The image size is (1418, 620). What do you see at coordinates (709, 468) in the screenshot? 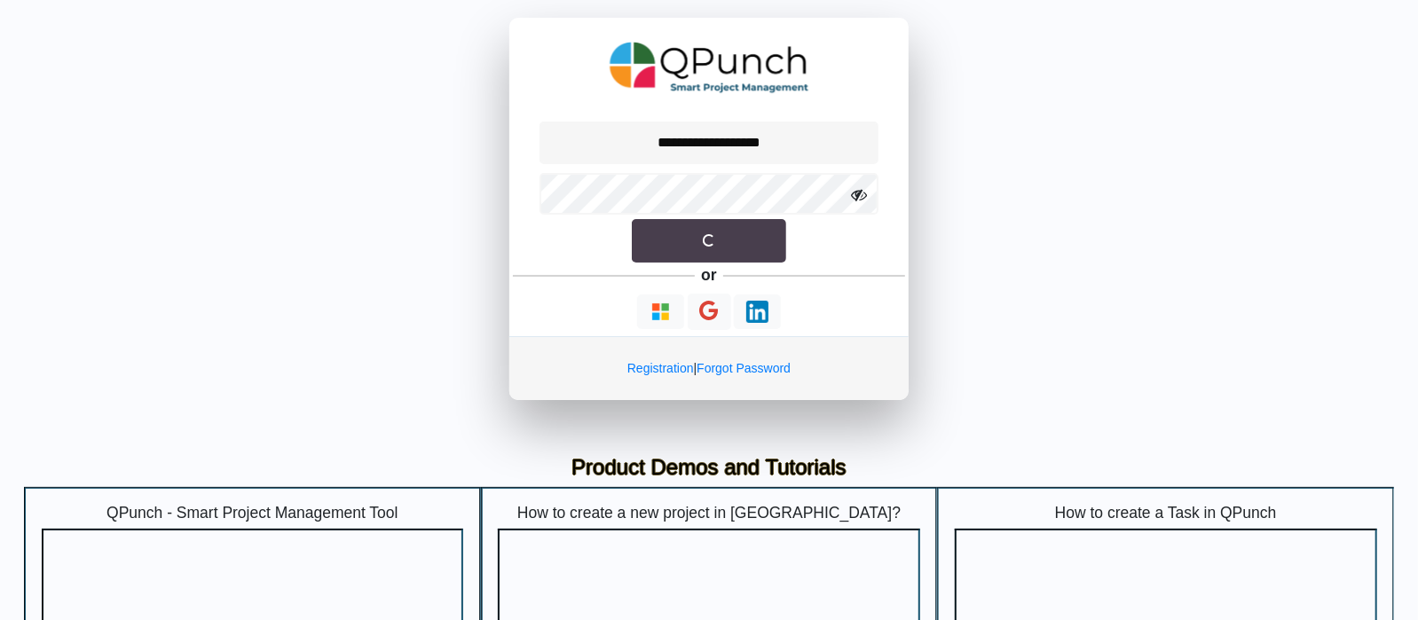
I see `h3: Product Demos and Tutorials` at bounding box center [709, 468].